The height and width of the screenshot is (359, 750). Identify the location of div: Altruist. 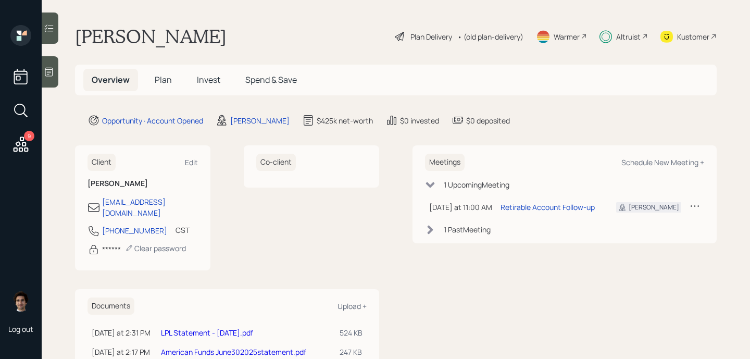
(628, 36).